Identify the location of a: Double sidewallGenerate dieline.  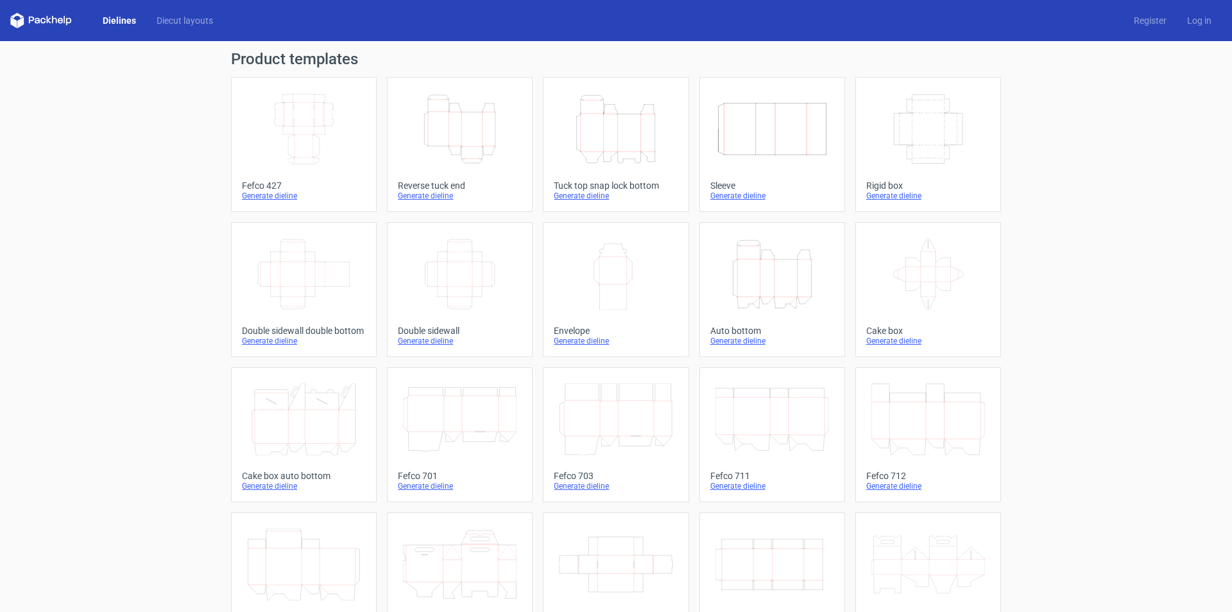
(459, 289).